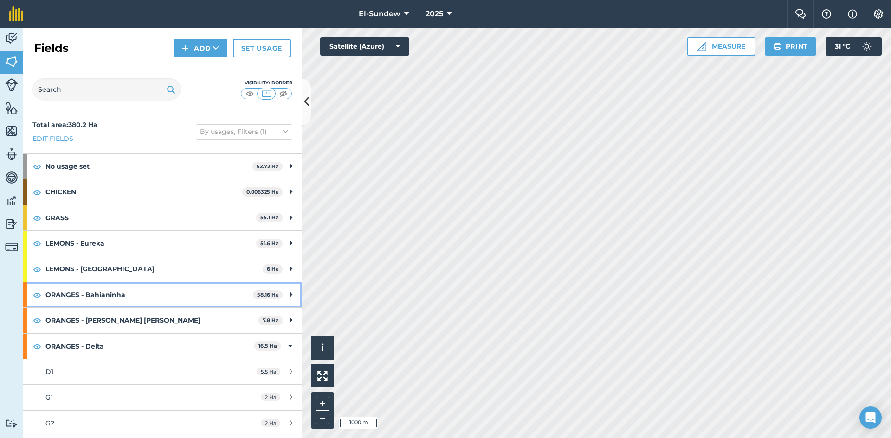 The width and height of the screenshot is (891, 438). Describe the element at coordinates (162, 192) in the screenshot. I see `div: CHICKEN0.006325 Ha` at that location.